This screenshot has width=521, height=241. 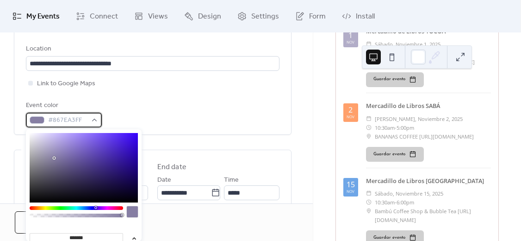 What do you see at coordinates (409, 193) in the screenshot?
I see `span: sábado, noviembre 15, 2025` at bounding box center [409, 193].